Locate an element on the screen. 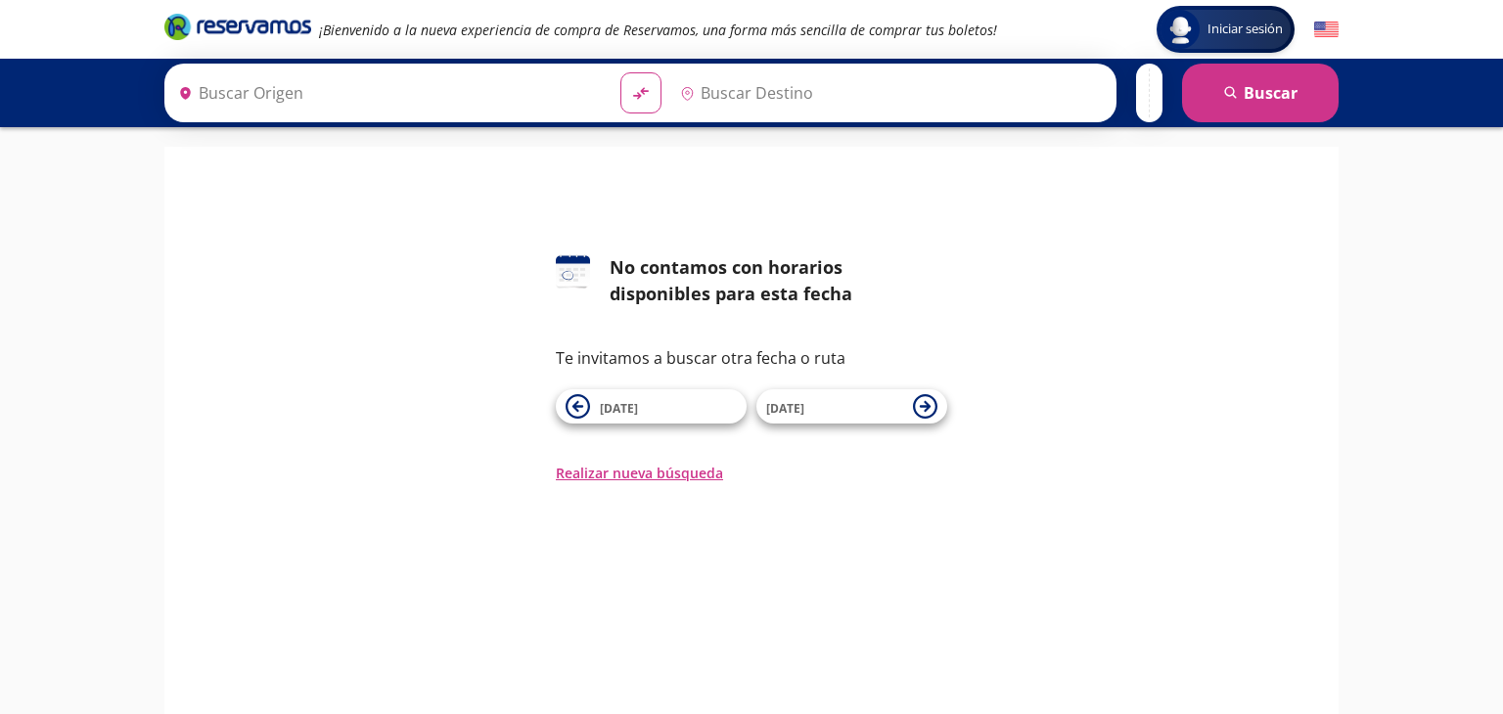 The image size is (1503, 714). input: Buscar Origen is located at coordinates (388, 93).